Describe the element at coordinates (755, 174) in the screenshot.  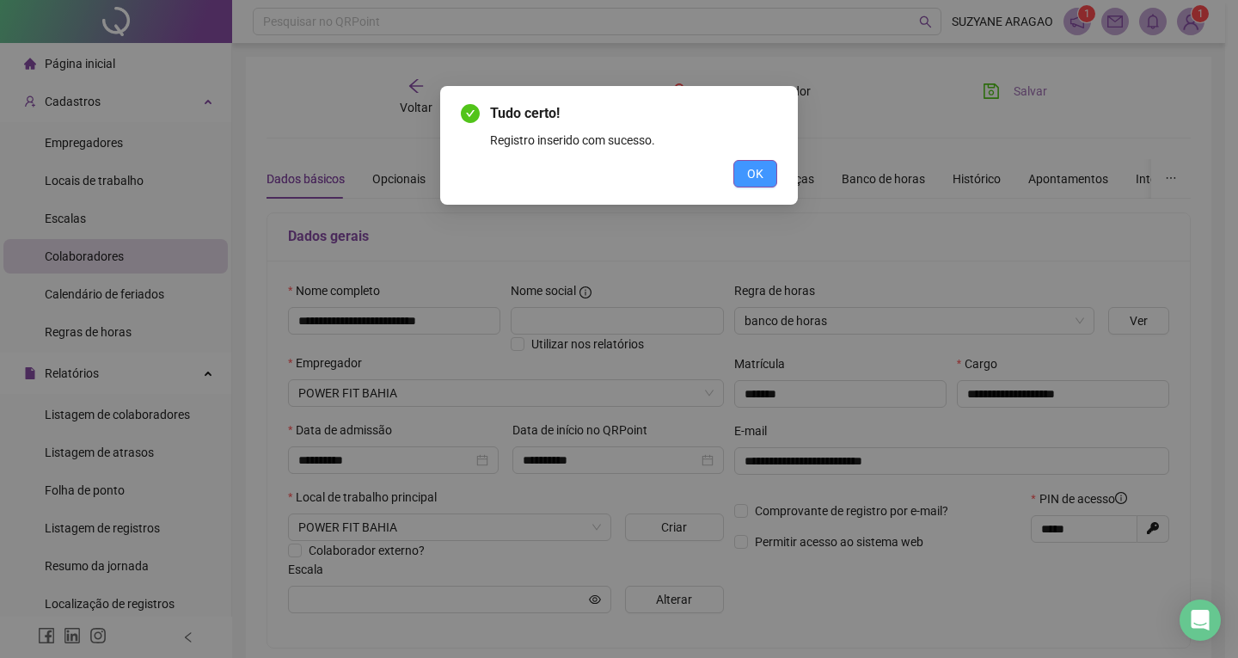
I see `span: OK` at that location.